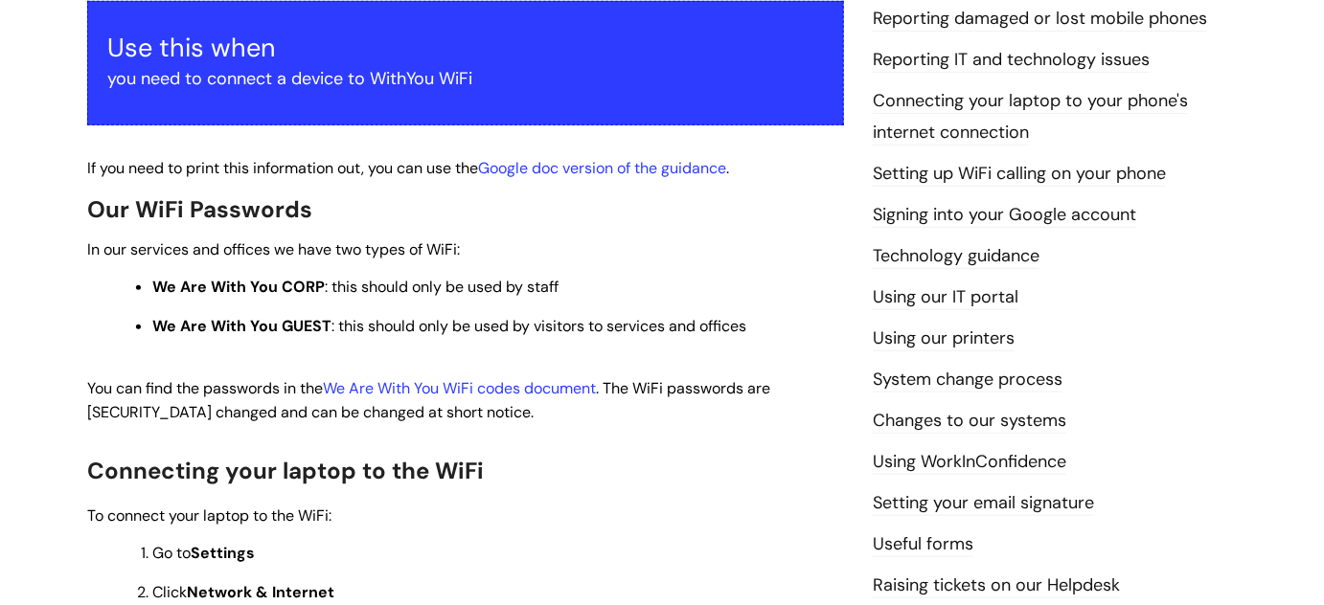  What do you see at coordinates (1004, 216) in the screenshot?
I see `a: Signing into your Google account` at bounding box center [1004, 216].